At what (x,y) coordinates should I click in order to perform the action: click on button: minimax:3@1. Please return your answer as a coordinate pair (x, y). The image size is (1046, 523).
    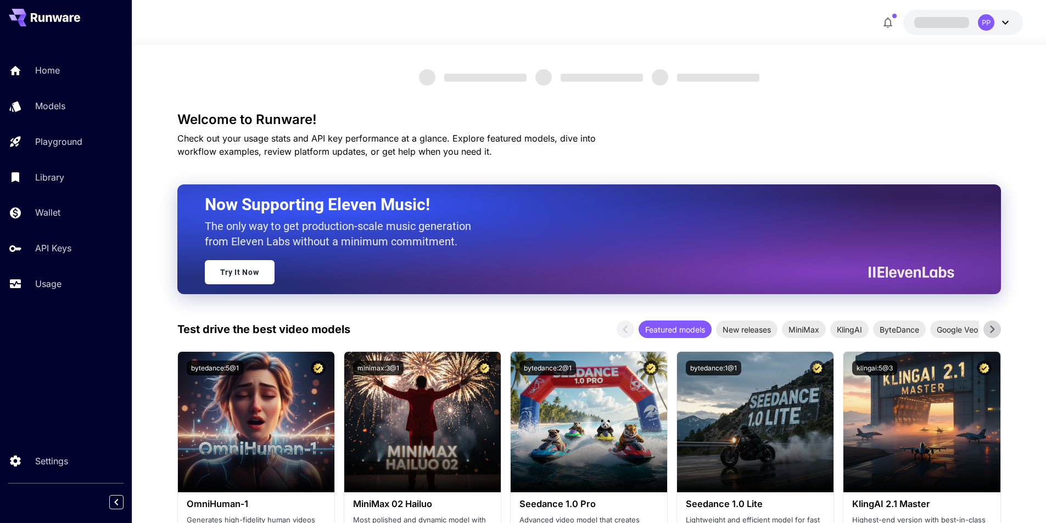
    Looking at the image, I should click on (378, 368).